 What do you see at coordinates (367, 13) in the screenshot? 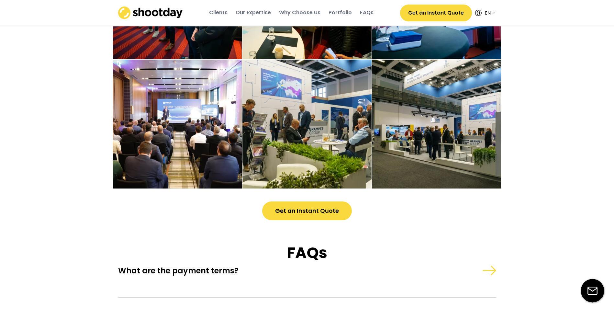
I see `div: FAQs` at bounding box center [367, 13].